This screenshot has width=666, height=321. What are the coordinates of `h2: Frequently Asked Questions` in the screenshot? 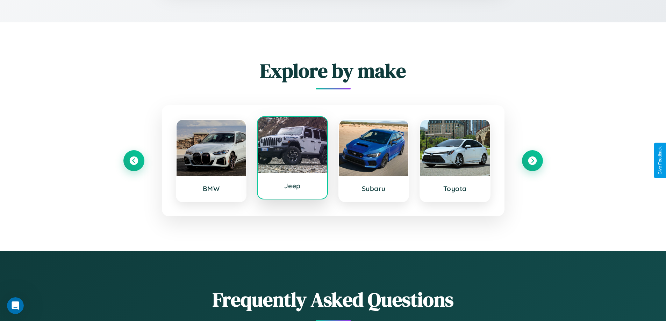 It's located at (333, 300).